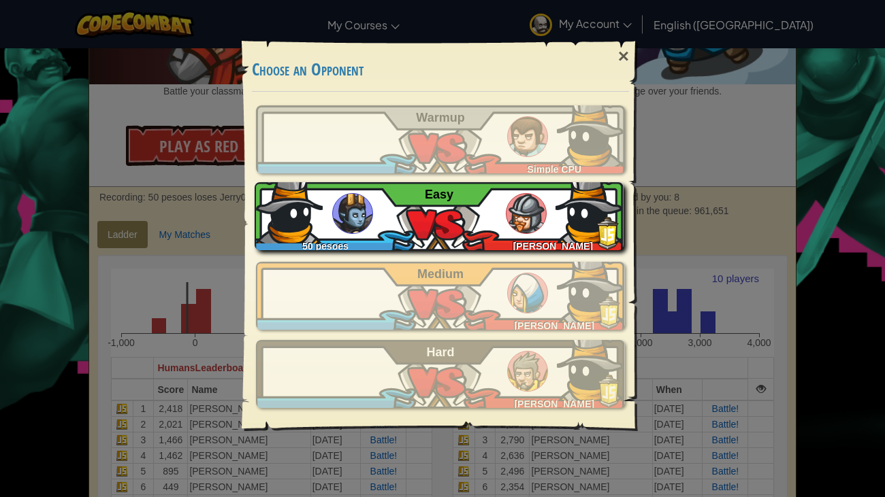 This screenshot has width=885, height=497. I want to click on img: ogres_ladder_easy.png, so click(352, 214).